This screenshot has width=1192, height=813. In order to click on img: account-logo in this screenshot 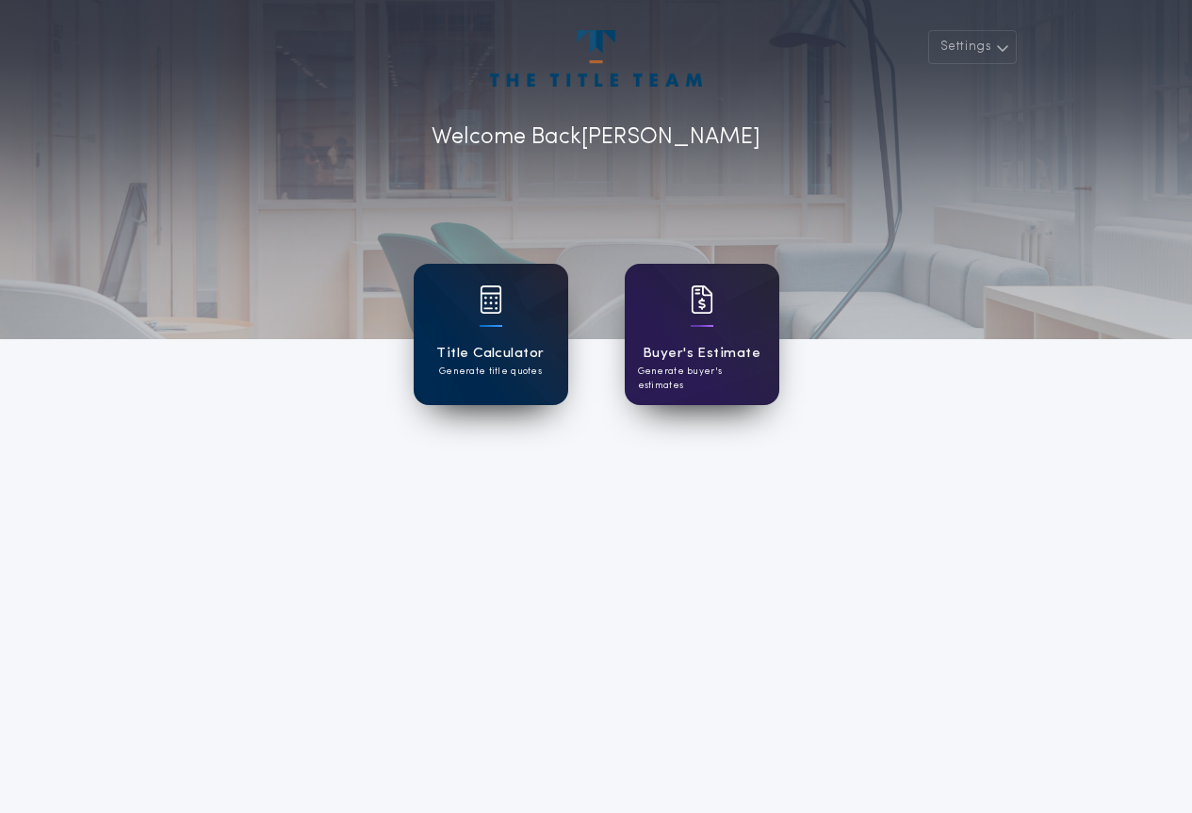, I will do `click(596, 58)`.